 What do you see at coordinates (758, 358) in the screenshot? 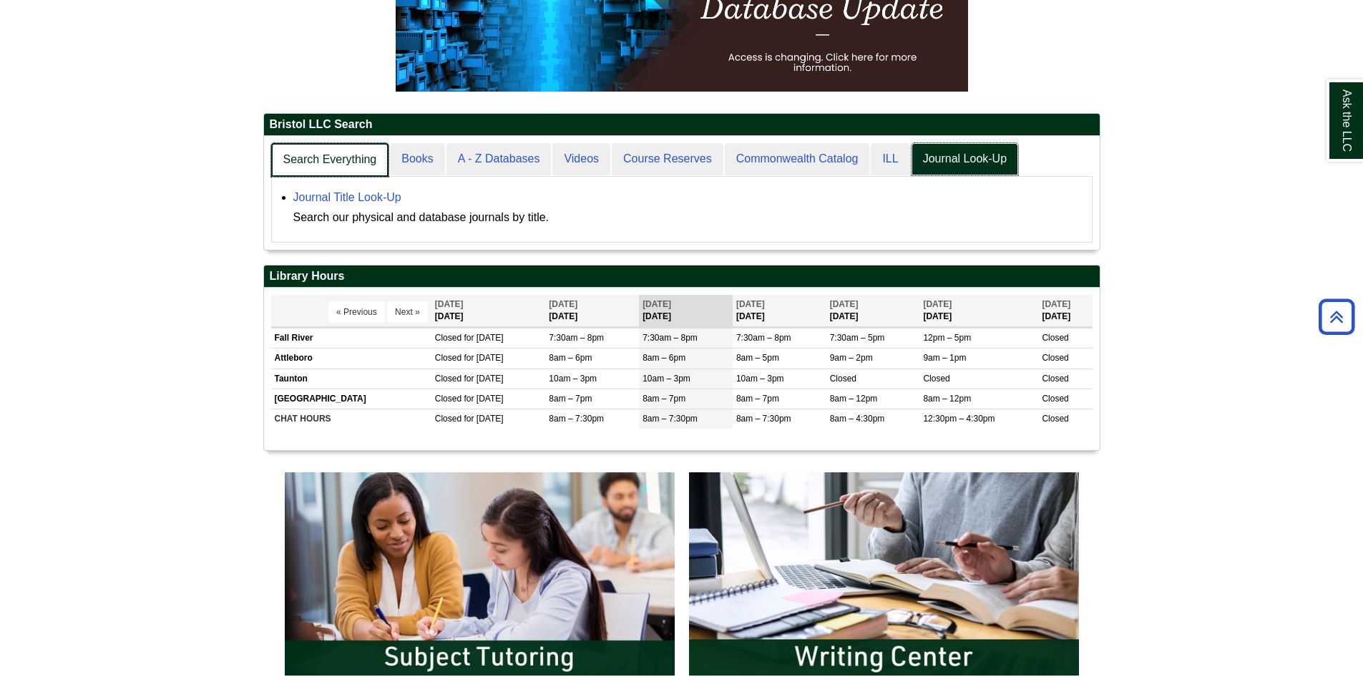
I see `span: 8am – 5pm` at bounding box center [758, 358].